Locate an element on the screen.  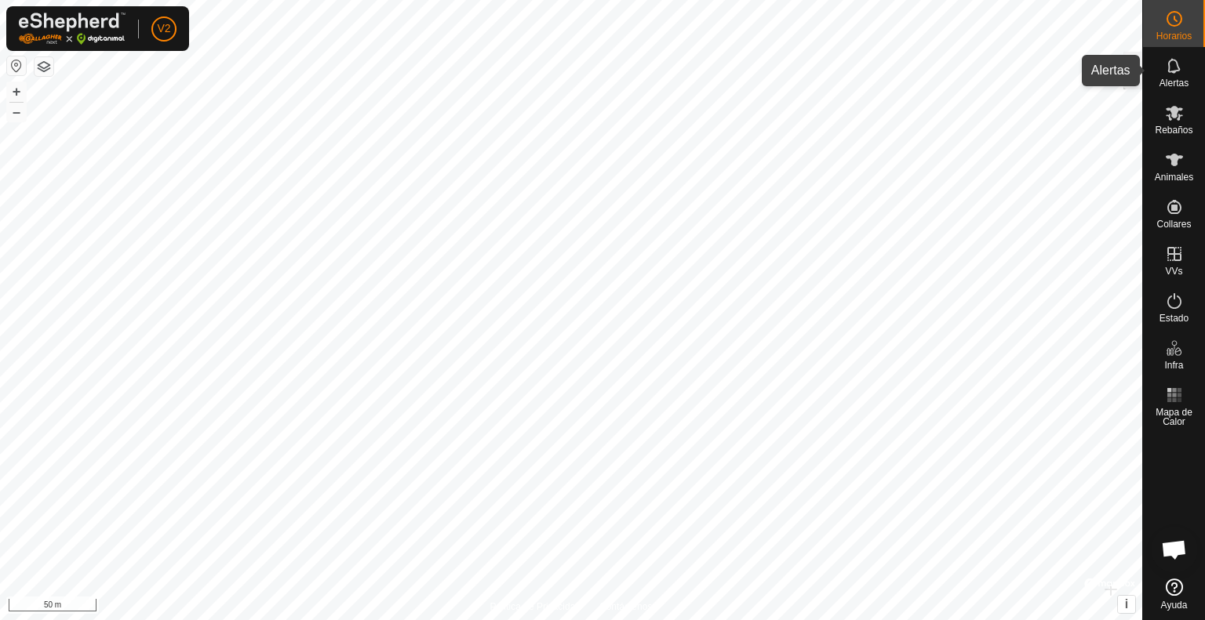
button: i is located at coordinates (1126, 605).